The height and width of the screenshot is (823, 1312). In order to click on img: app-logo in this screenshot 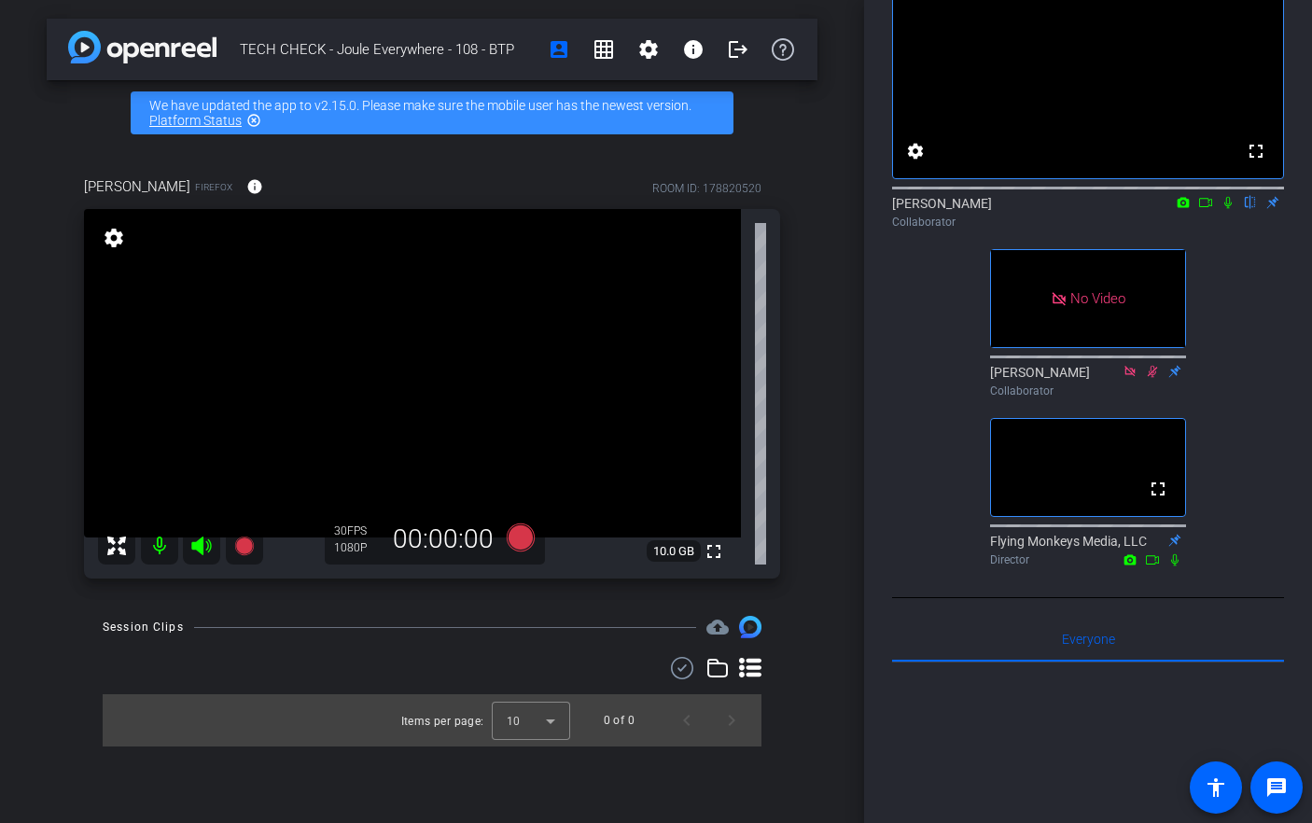, I will do `click(142, 47)`.